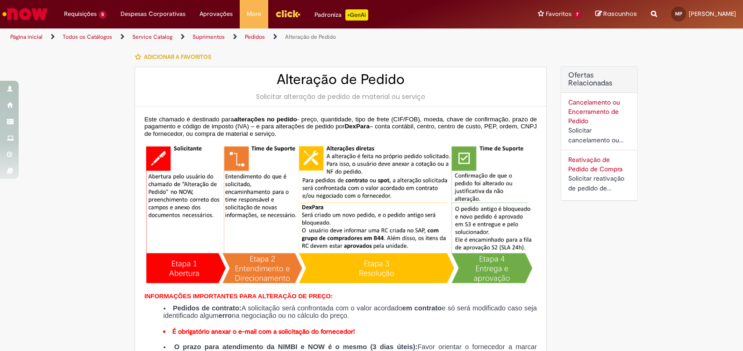  What do you see at coordinates (422, 308) in the screenshot?
I see `strong: em contrato` at bounding box center [422, 308].